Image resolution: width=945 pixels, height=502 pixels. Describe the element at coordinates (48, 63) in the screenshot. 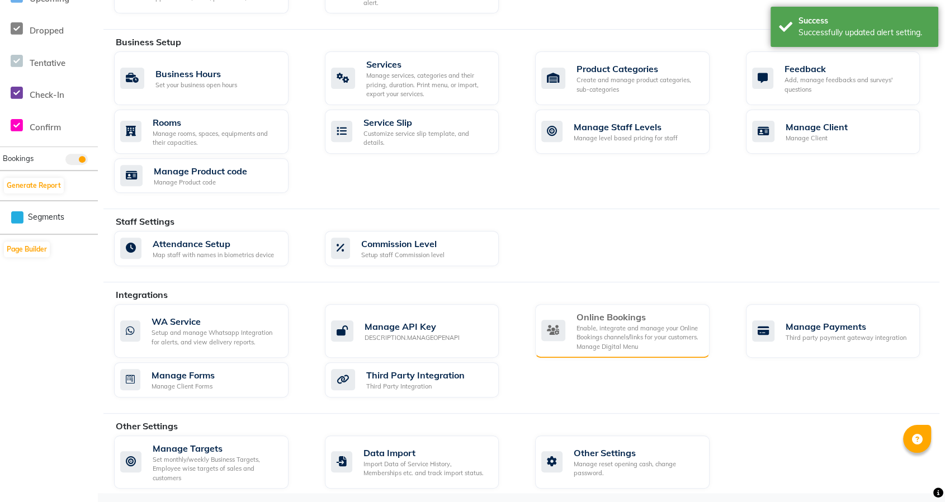

I see `span: Tentative` at that location.